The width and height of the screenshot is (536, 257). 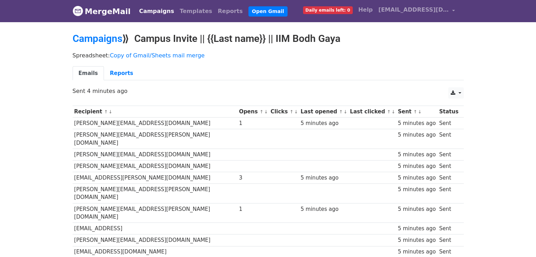 I want to click on a: Emails, so click(x=88, y=73).